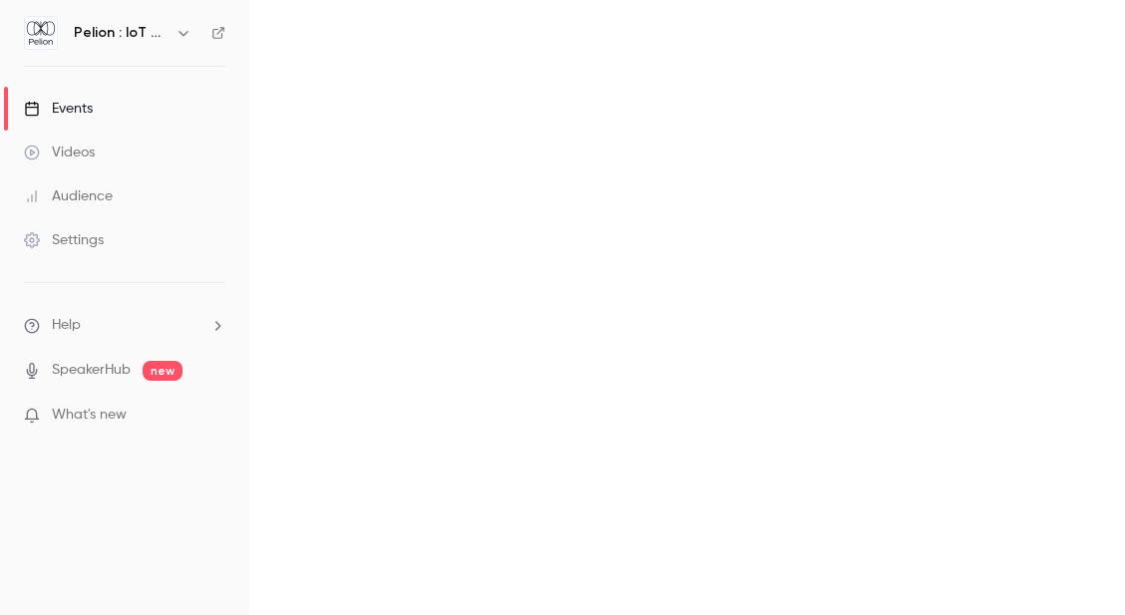  What do you see at coordinates (125, 325) in the screenshot?
I see `li: help-dropdown-opener` at bounding box center [125, 325].